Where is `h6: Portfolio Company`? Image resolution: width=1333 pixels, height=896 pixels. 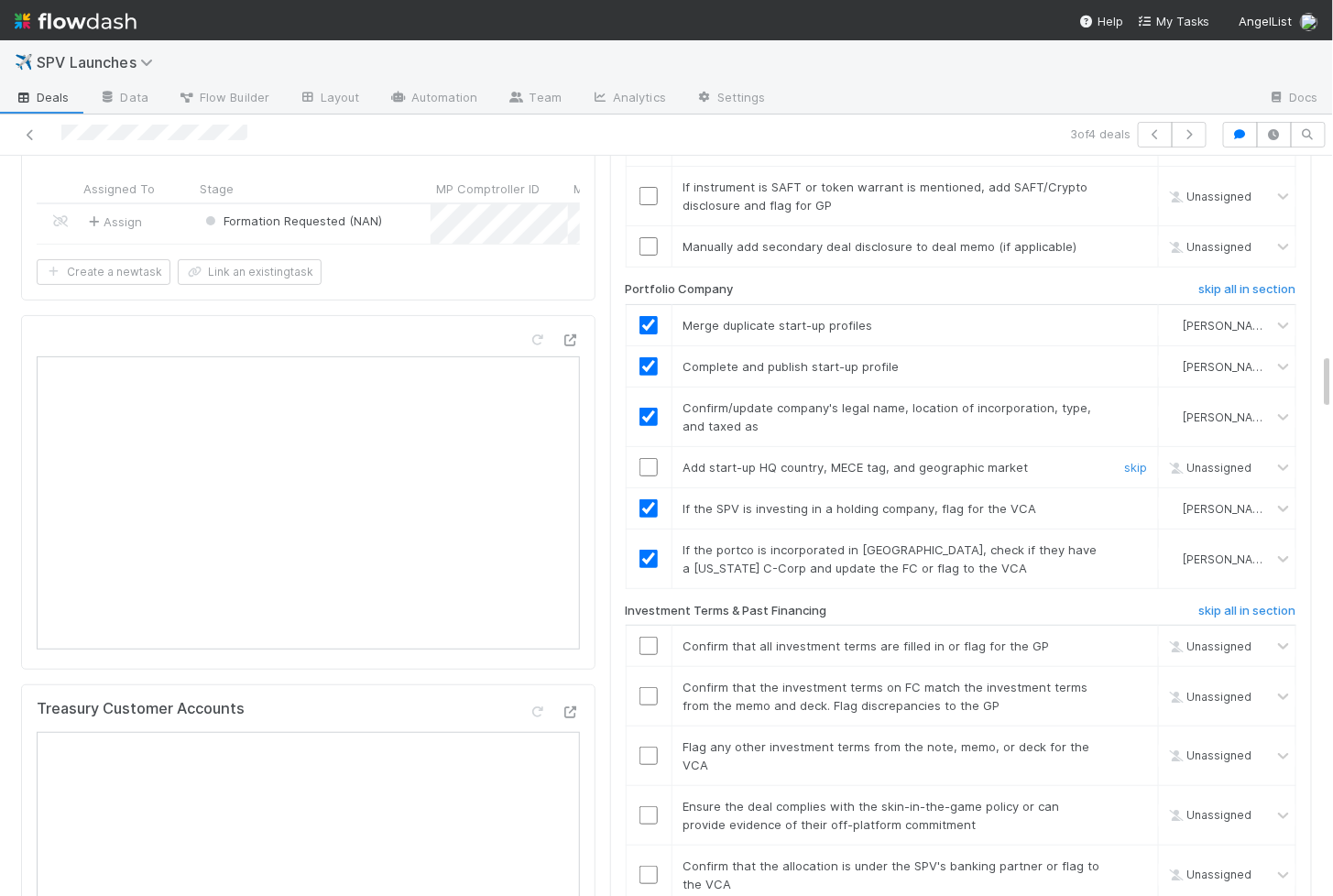
h6: Portfolio Company is located at coordinates (680, 290).